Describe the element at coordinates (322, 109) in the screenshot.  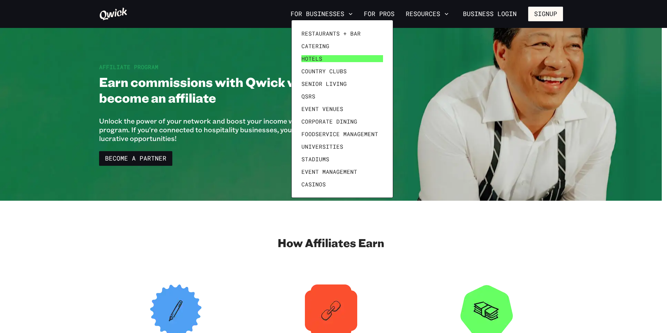
I see `span: Event Venues` at that location.